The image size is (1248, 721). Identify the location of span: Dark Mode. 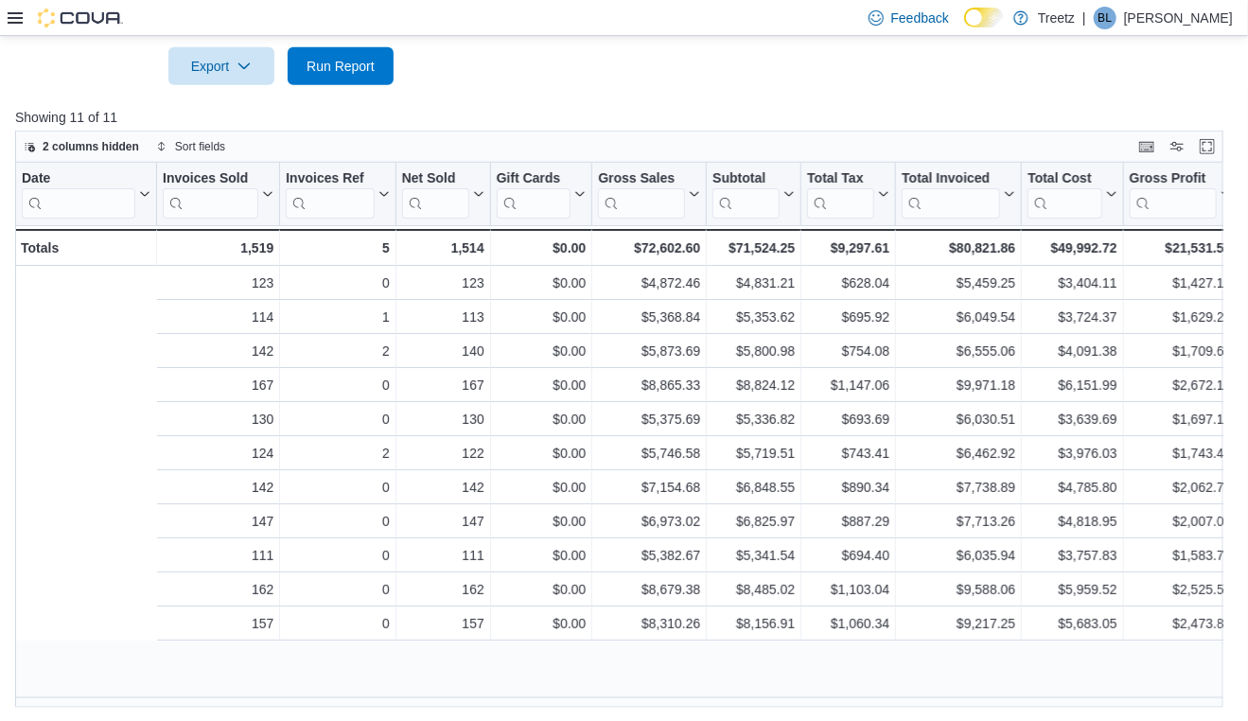
(964, 27).